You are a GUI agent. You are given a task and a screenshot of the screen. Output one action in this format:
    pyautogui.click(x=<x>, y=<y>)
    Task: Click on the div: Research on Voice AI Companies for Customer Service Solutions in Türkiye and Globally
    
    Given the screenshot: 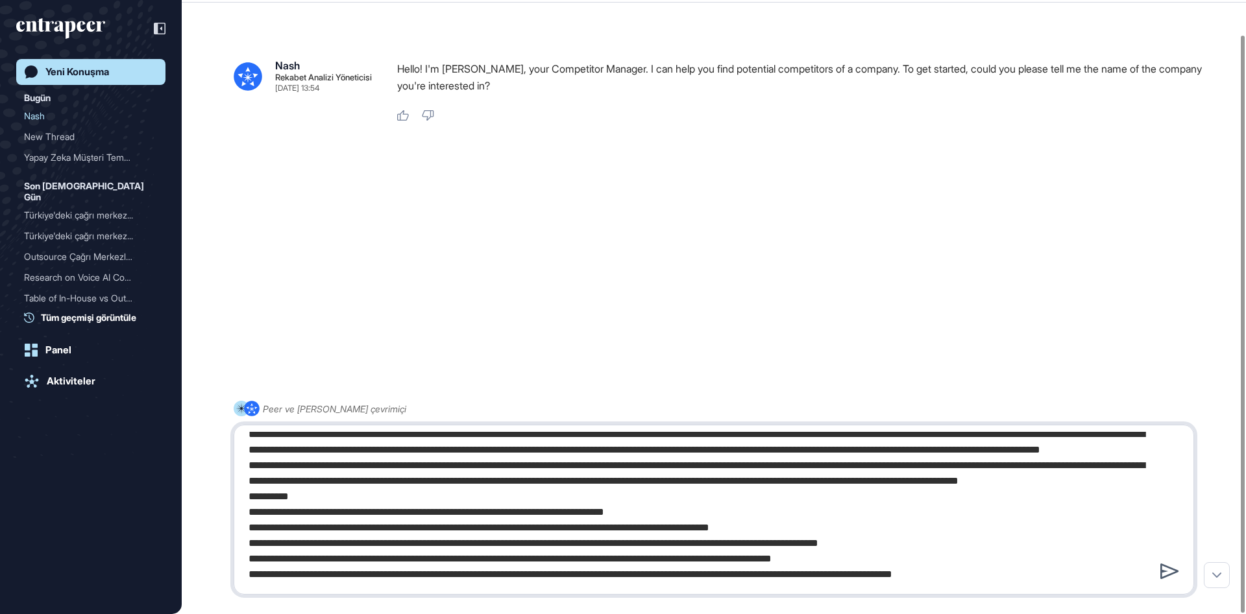 What is the action you would take?
    pyautogui.click(x=91, y=278)
    